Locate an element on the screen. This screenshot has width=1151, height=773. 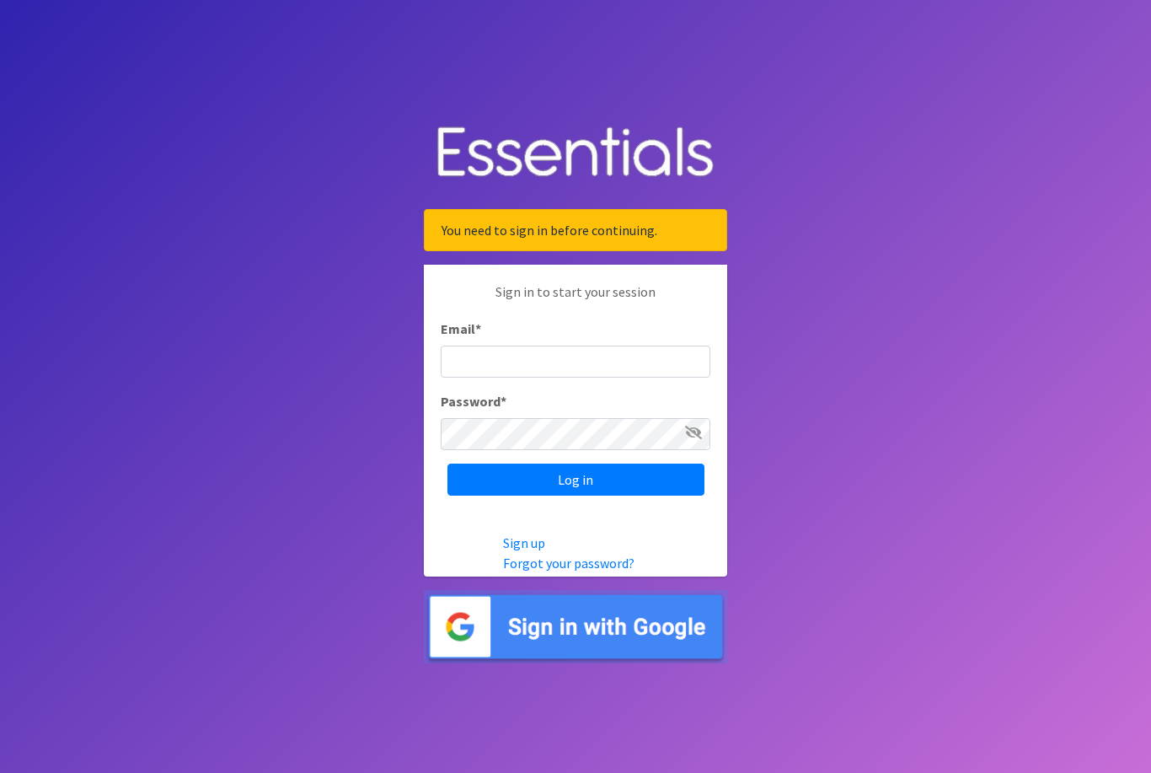
img: Sign in with Google is located at coordinates (575, 626).